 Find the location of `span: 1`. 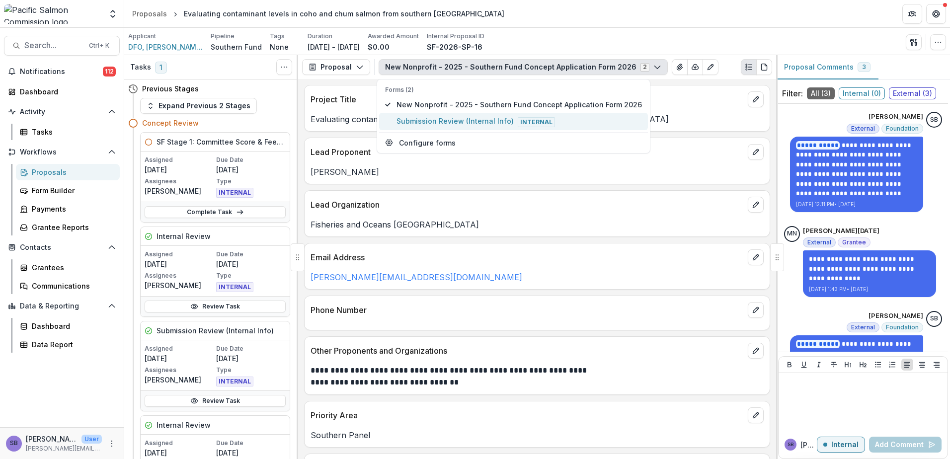

span: 1 is located at coordinates (161, 68).